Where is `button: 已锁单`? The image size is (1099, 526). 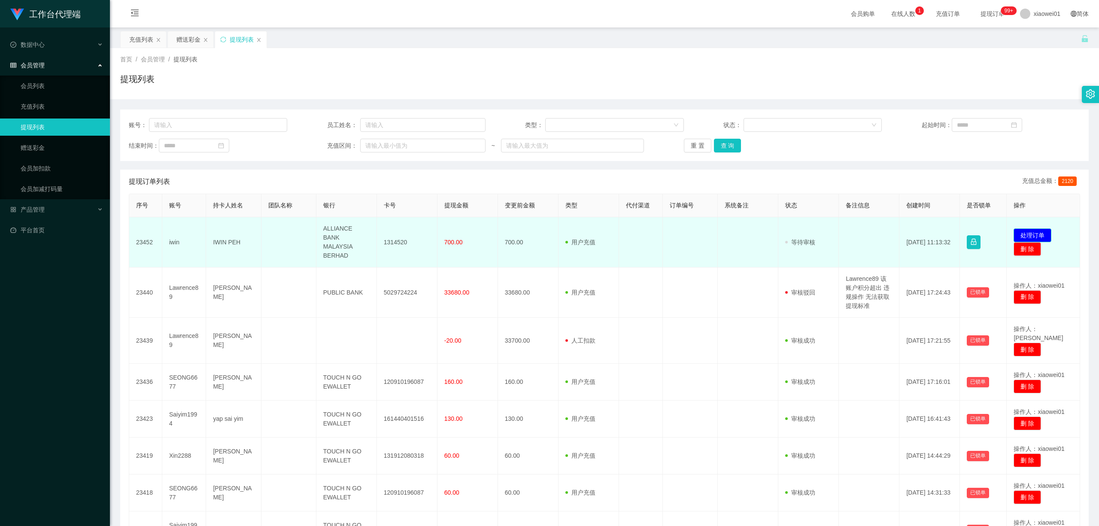
button: 已锁单 is located at coordinates (978, 292).